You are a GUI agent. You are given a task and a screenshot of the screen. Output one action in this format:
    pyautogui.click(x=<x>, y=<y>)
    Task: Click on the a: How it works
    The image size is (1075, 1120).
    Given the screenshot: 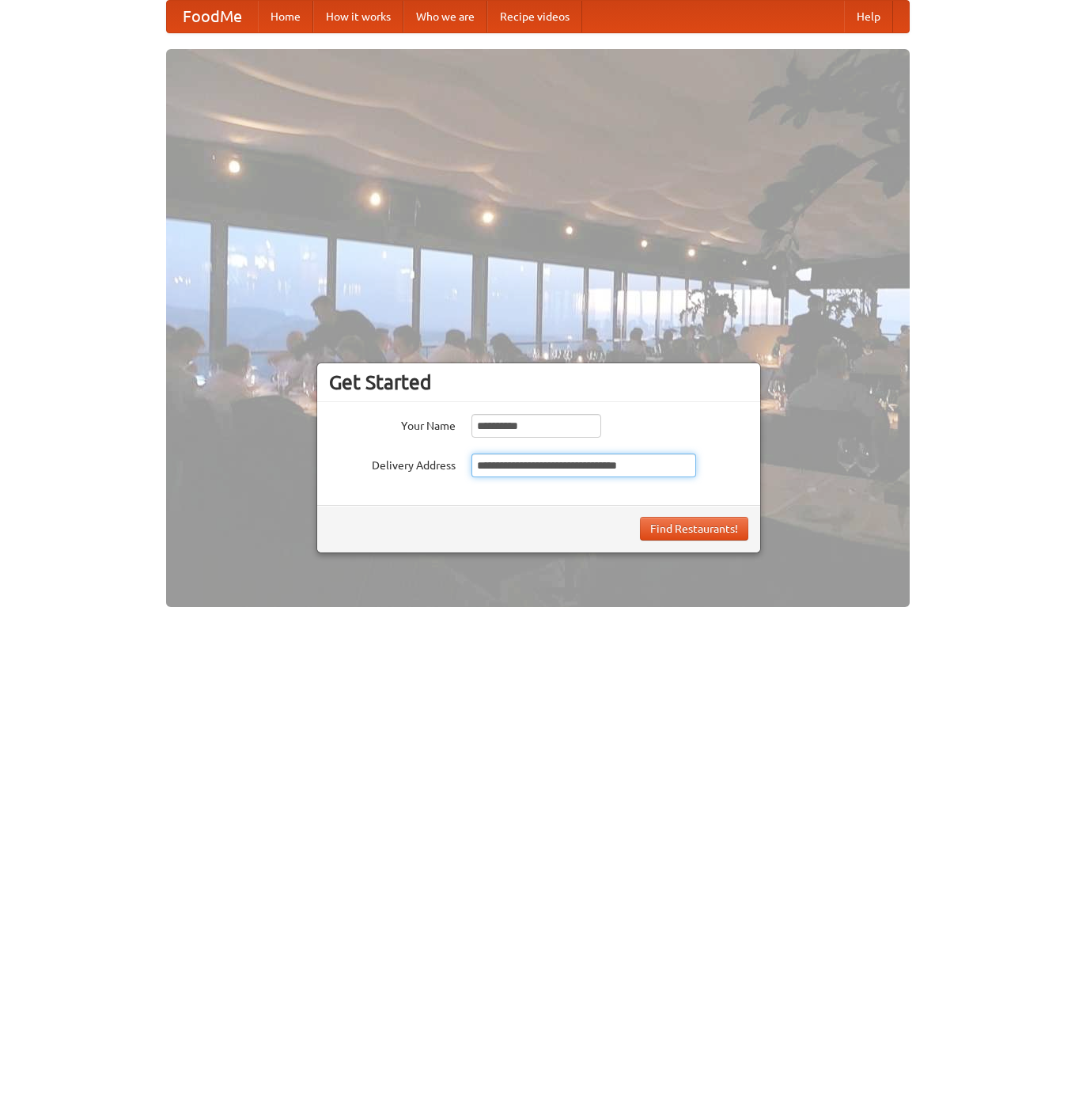 What is the action you would take?
    pyautogui.click(x=359, y=17)
    